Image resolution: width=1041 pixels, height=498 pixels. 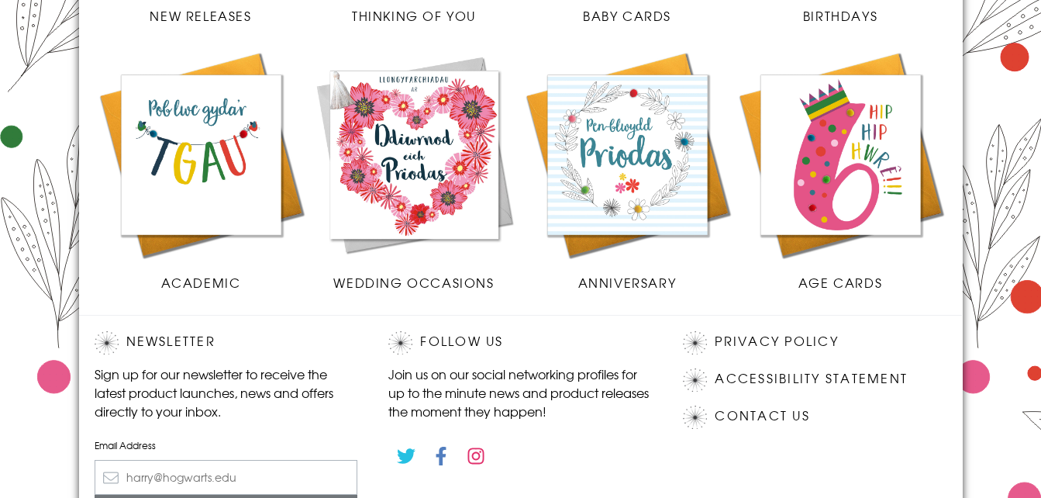 What do you see at coordinates (226, 477) in the screenshot?
I see `input: harry@hogwarts.edu` at bounding box center [226, 477].